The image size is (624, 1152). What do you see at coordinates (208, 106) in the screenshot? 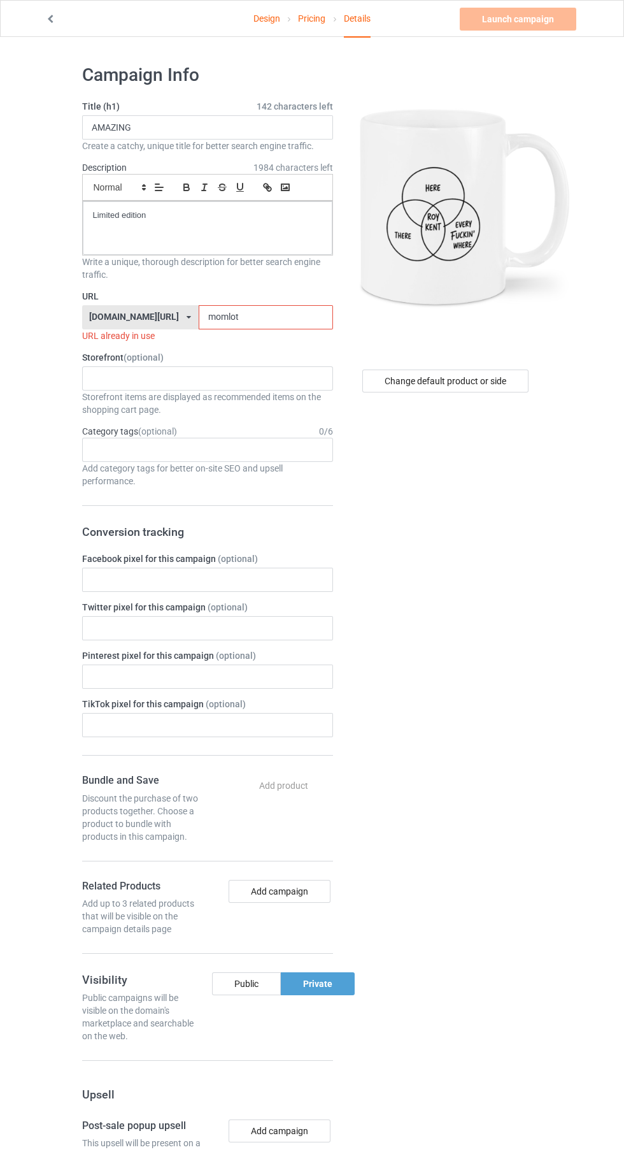
I see `label: Title (h1)` at bounding box center [208, 106].